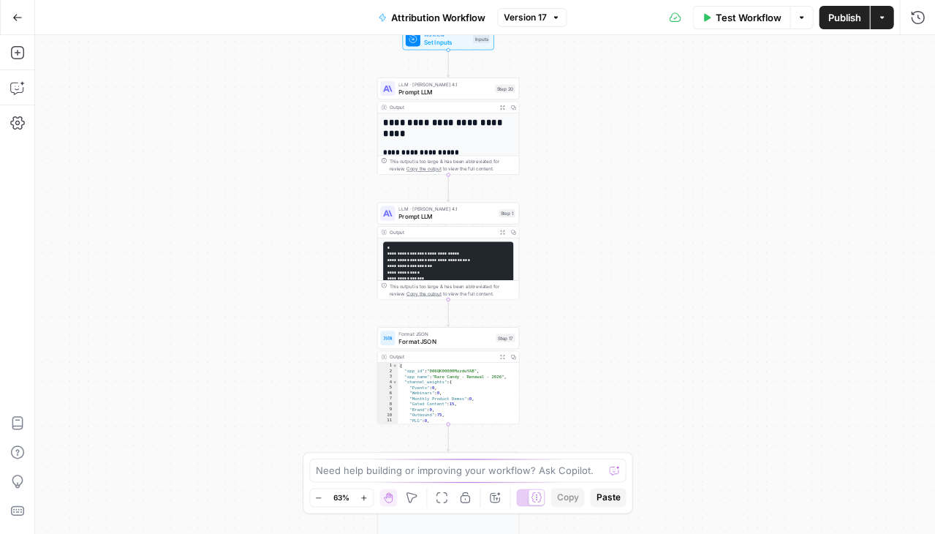 The width and height of the screenshot is (935, 534). I want to click on div: Step 20, so click(505, 88).